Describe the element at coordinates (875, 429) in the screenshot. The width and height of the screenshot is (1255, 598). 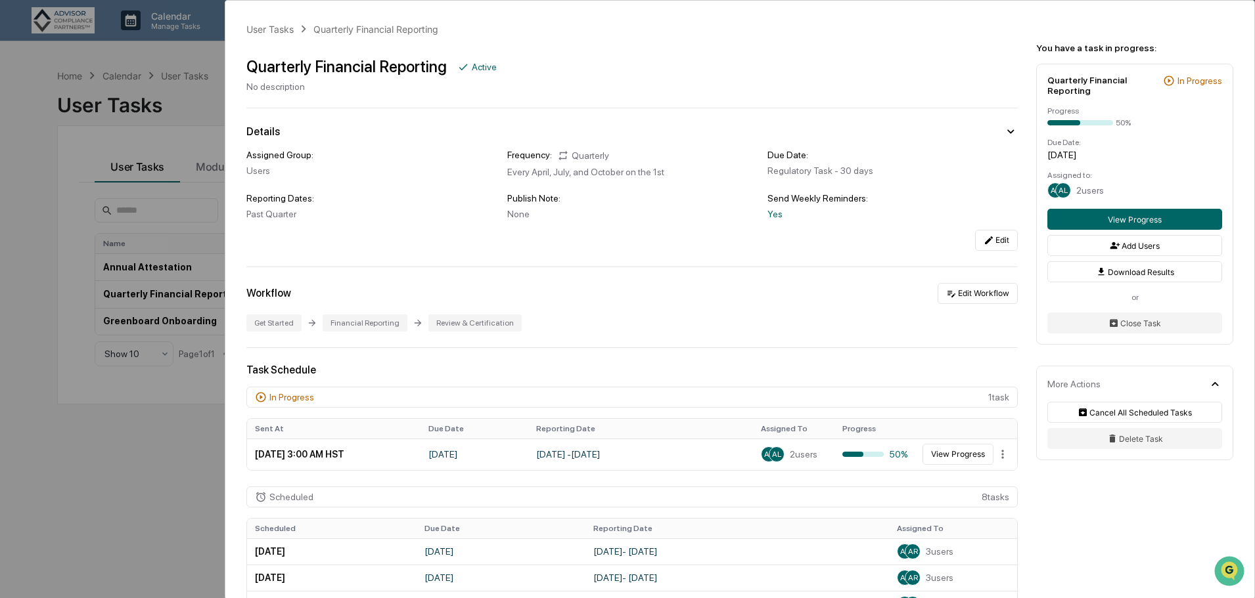
I see `th: Progress` at that location.